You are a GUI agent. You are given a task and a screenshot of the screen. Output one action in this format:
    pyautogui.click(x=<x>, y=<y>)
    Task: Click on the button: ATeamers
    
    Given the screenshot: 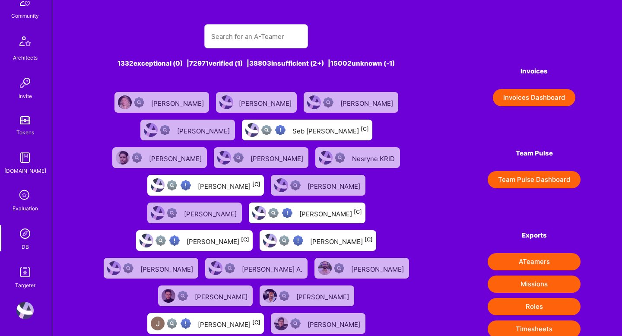 What is the action you would take?
    pyautogui.click(x=534, y=262)
    